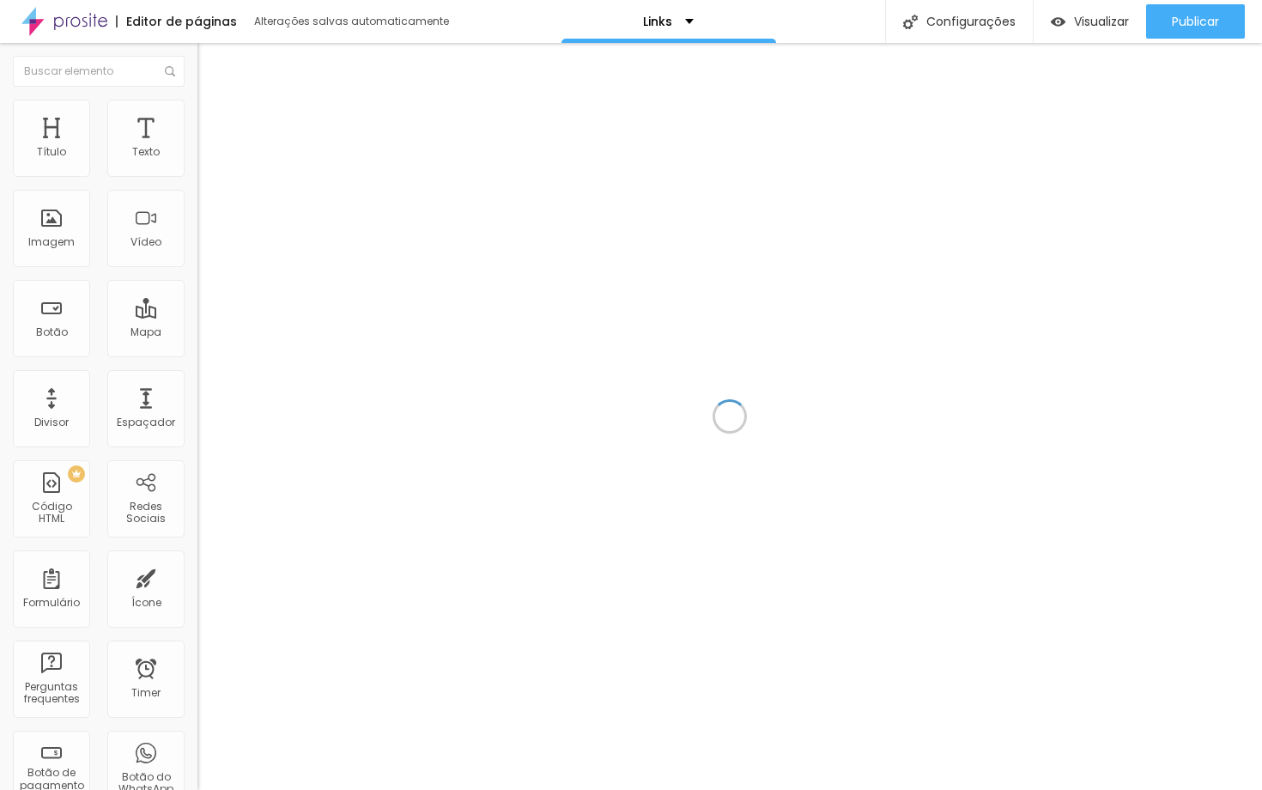 The image size is (1262, 790). Describe the element at coordinates (146, 152) in the screenshot. I see `div: Texto` at that location.